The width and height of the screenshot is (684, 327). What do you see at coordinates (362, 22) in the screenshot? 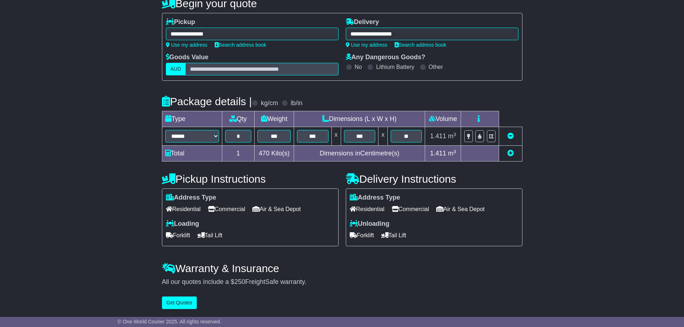
I see `label: Delivery` at bounding box center [362, 22].